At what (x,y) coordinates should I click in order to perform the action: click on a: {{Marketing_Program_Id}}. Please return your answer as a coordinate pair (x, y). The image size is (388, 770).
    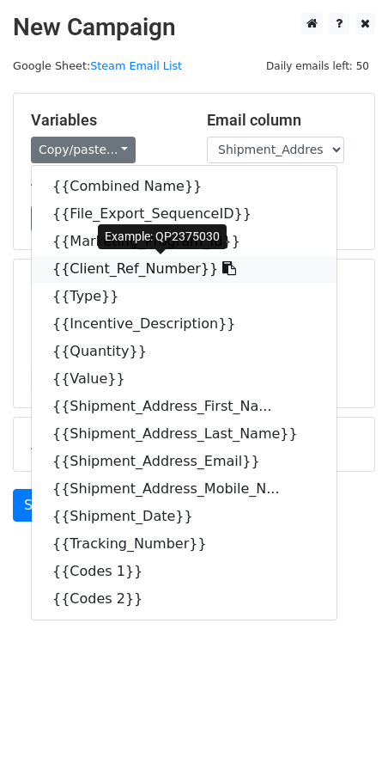
    Looking at the image, I should click on (184, 241).